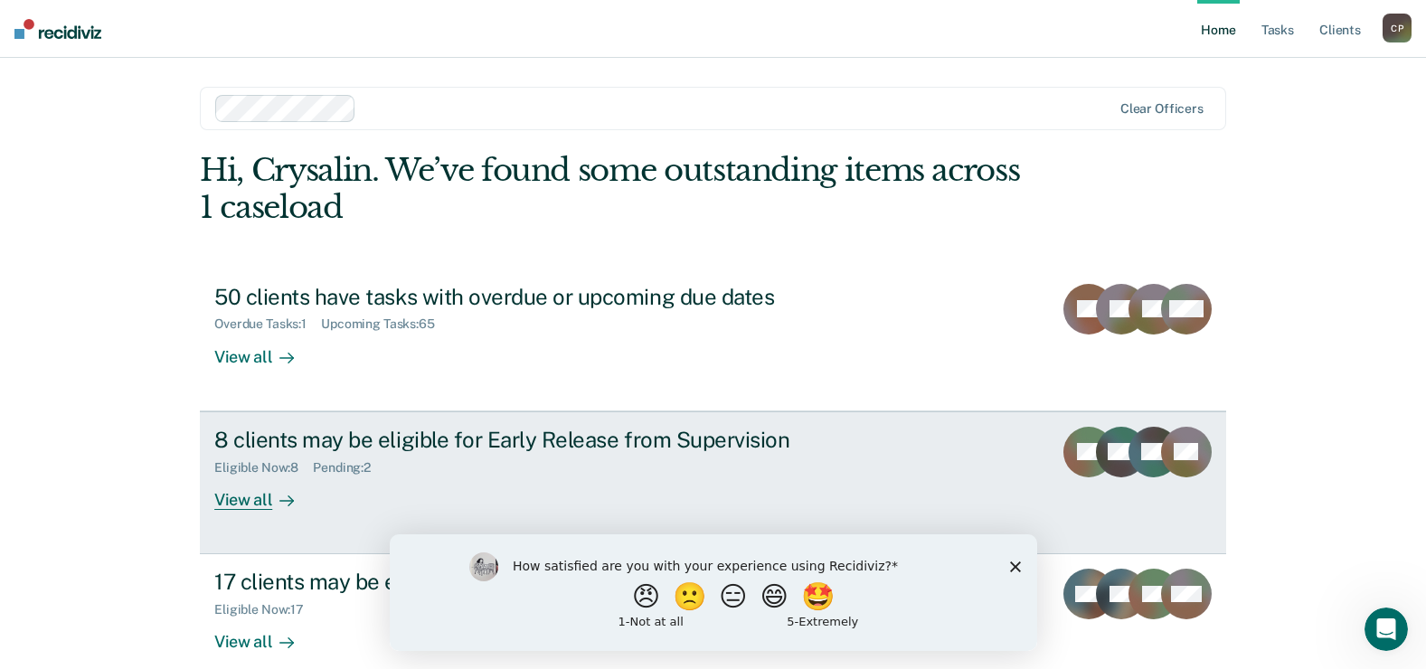  I want to click on div: Overdue Tasks : 1, so click(268, 324).